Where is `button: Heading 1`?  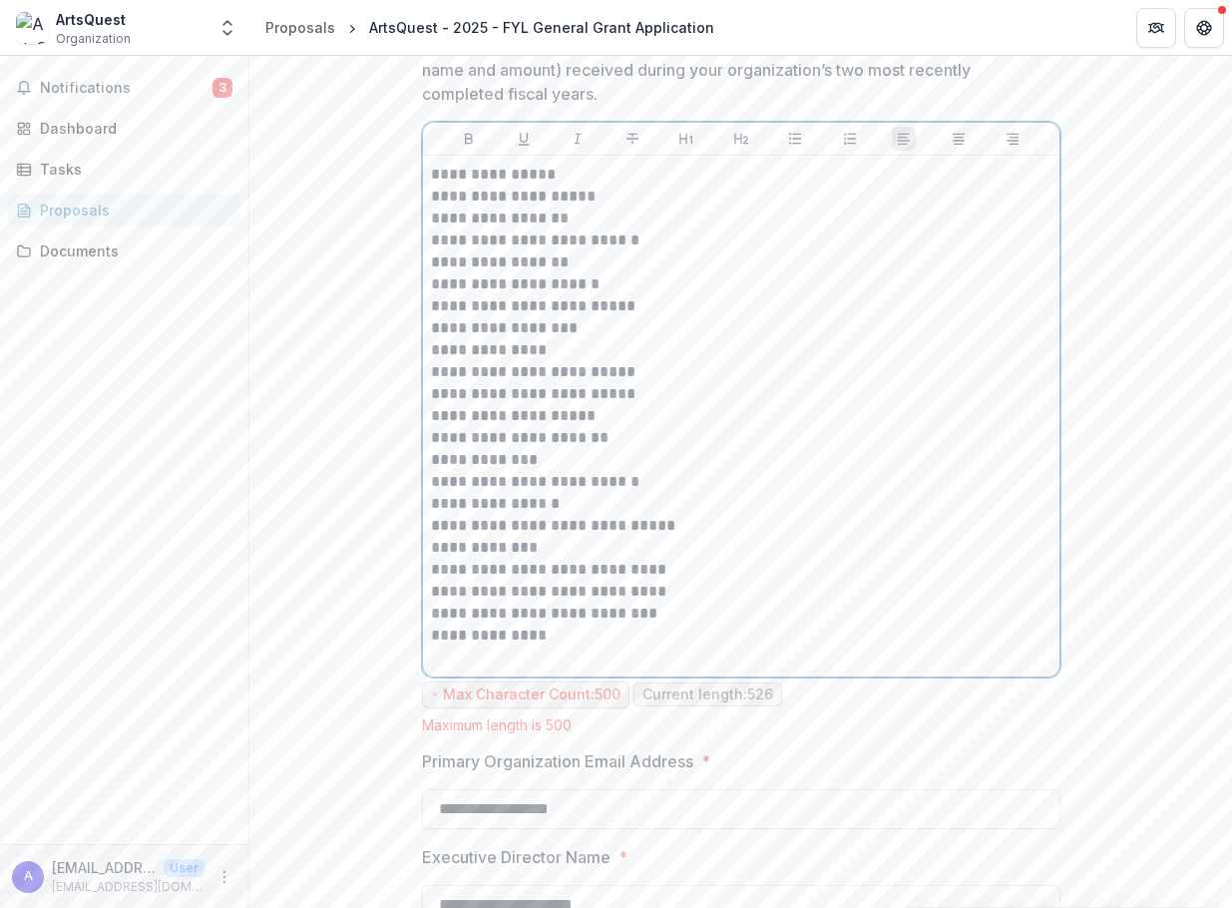
button: Heading 1 is located at coordinates (686, 139).